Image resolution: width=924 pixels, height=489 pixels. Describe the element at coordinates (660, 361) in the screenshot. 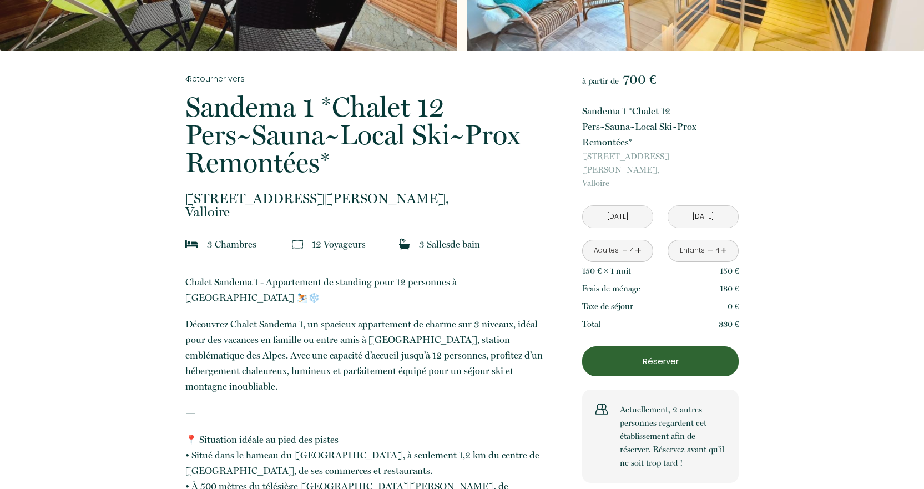

I see `button: Réserver` at that location.